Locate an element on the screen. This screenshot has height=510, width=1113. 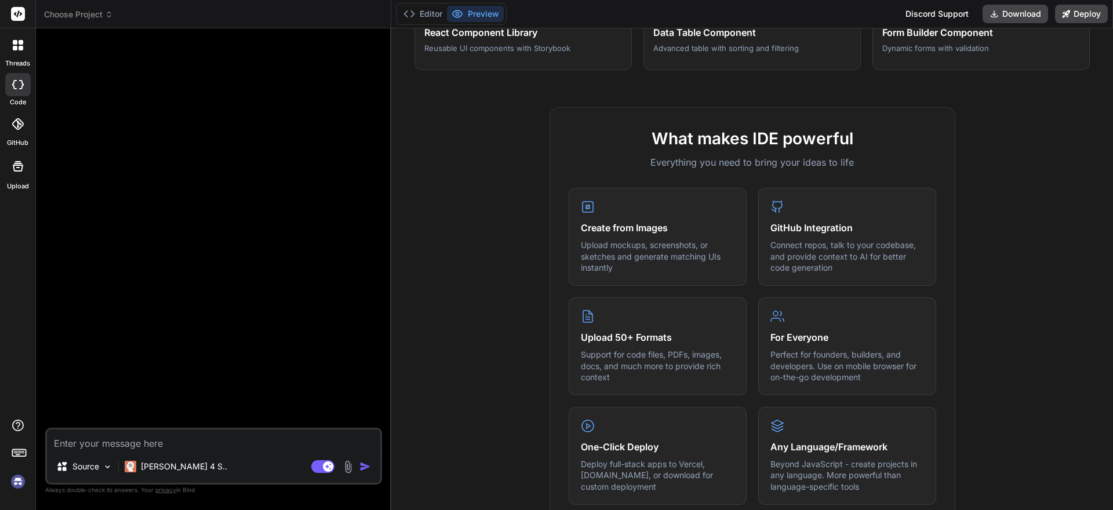
p: Dynamic forms with validation is located at coordinates (981, 48).